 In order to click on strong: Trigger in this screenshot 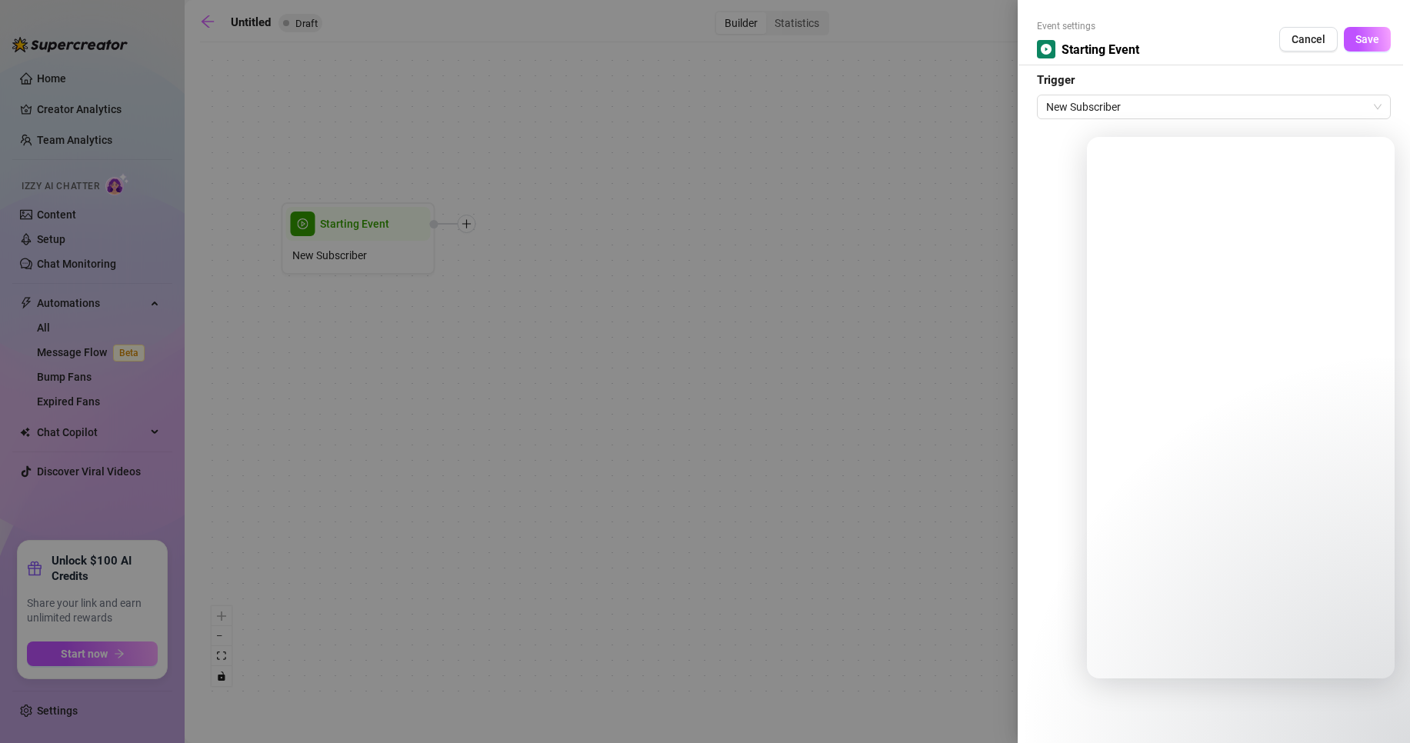, I will do `click(1056, 80)`.